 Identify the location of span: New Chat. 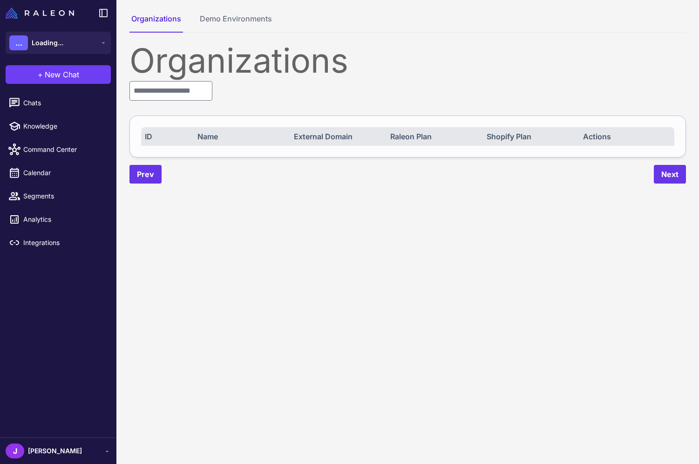
(62, 75).